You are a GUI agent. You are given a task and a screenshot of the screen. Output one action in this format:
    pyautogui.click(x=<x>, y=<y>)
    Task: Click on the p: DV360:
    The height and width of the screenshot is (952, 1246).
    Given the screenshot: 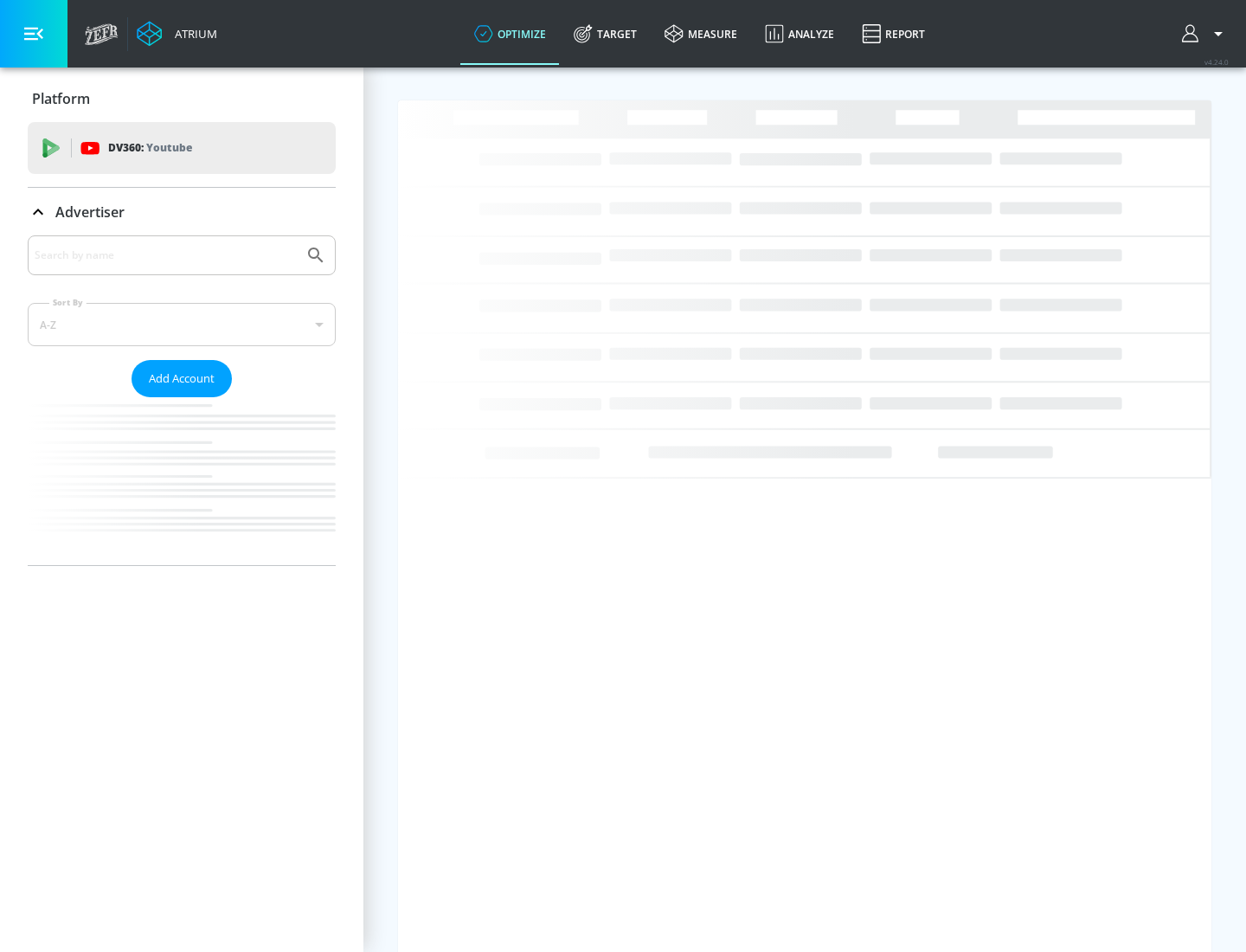 What is the action you would take?
    pyautogui.click(x=150, y=148)
    